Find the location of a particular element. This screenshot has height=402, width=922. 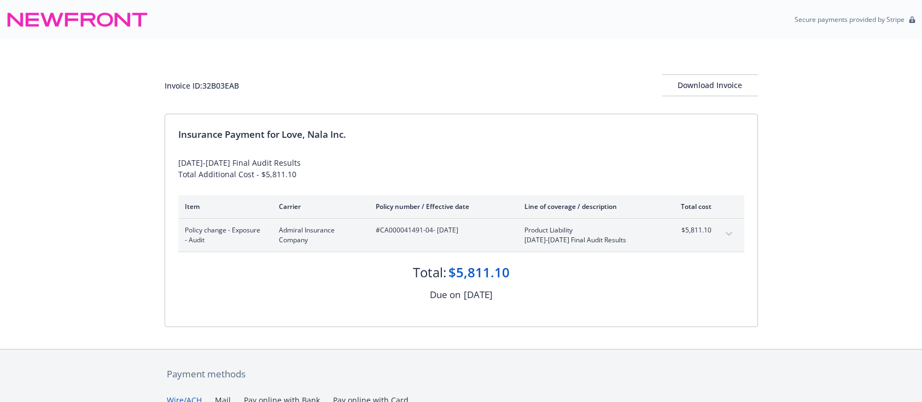

div: Line of coverage / description is located at coordinates (589, 206).